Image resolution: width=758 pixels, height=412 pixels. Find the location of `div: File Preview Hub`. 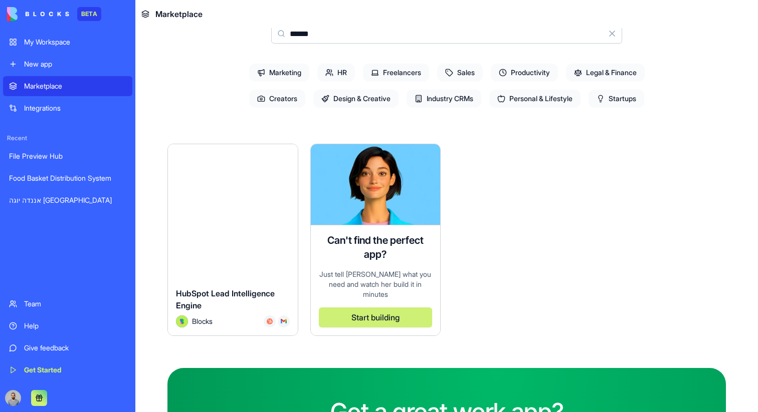

div: File Preview Hub is located at coordinates (68, 156).